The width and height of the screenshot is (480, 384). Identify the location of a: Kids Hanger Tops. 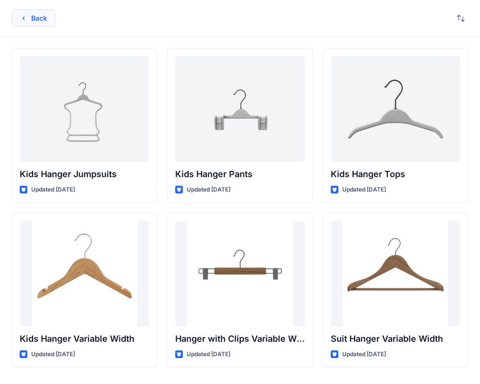
(396, 109).